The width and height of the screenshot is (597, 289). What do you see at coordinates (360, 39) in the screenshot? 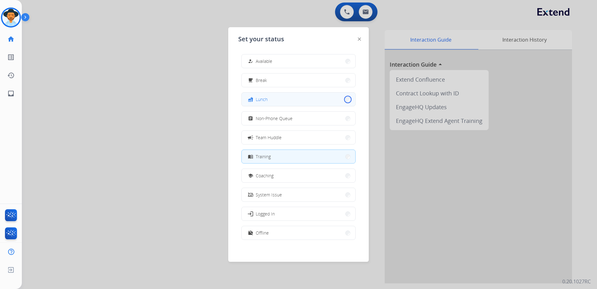
I see `img: close-button` at bounding box center [360, 39].